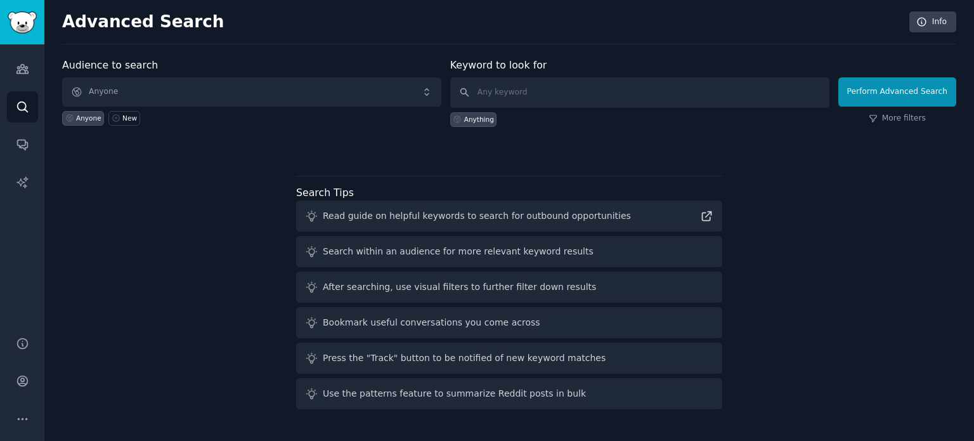 The height and width of the screenshot is (441, 974). Describe the element at coordinates (431, 322) in the screenshot. I see `div: Bookmark useful conversations you come across` at that location.